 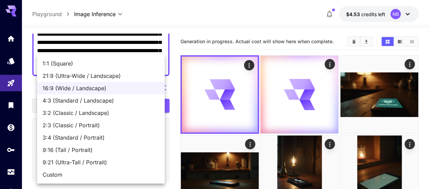 I want to click on span: 9:21 (Ultra-Tall / Portrait), so click(x=101, y=162).